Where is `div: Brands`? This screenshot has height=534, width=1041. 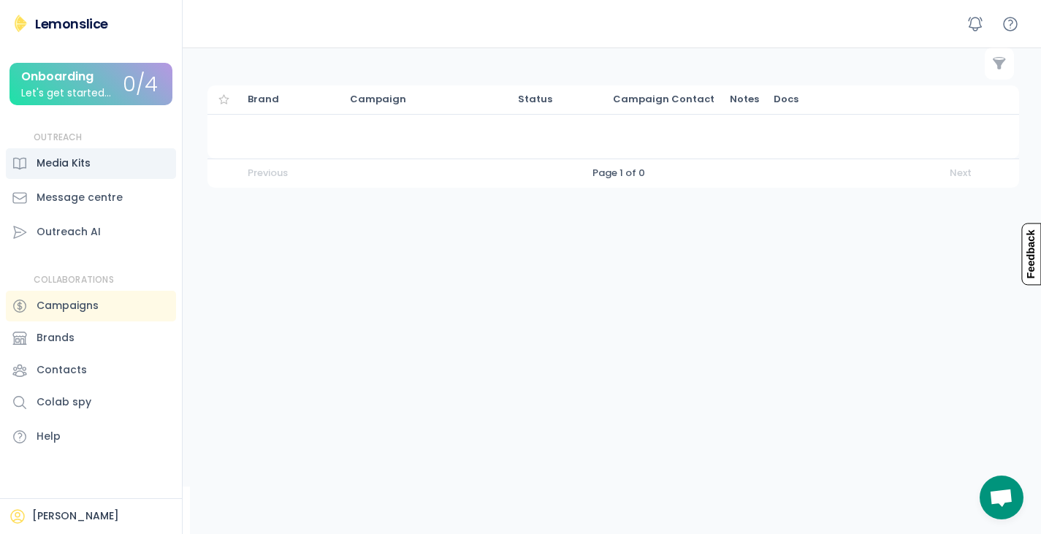
div: Brands is located at coordinates (56, 338).